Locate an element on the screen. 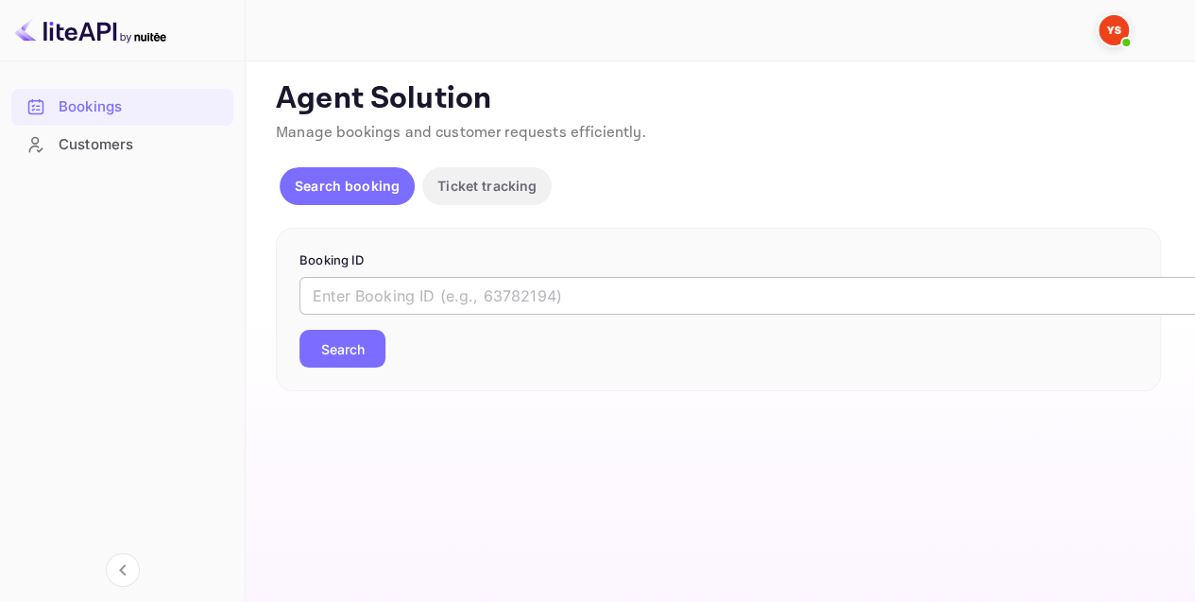 The image size is (1195, 602). a: Customers is located at coordinates (122, 144).